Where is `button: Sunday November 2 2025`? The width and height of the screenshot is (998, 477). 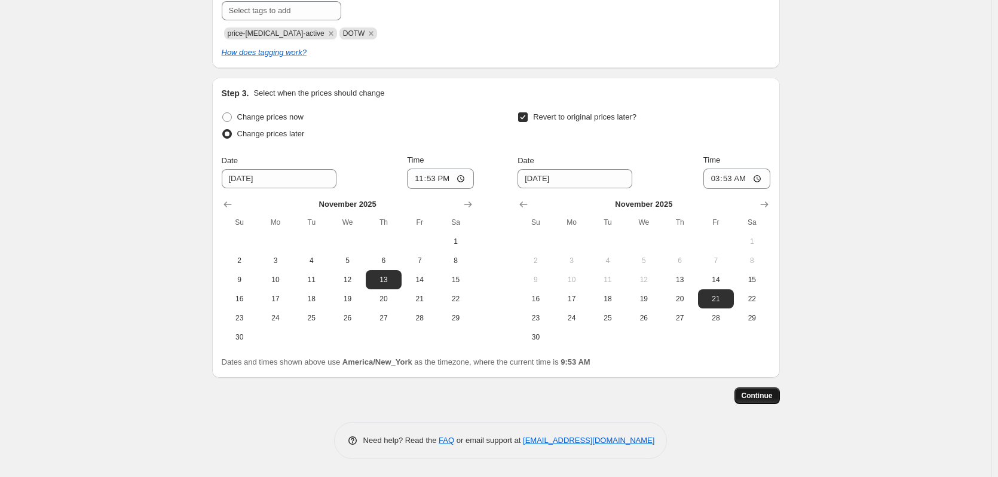 button: Sunday November 2 2025 is located at coordinates (535, 260).